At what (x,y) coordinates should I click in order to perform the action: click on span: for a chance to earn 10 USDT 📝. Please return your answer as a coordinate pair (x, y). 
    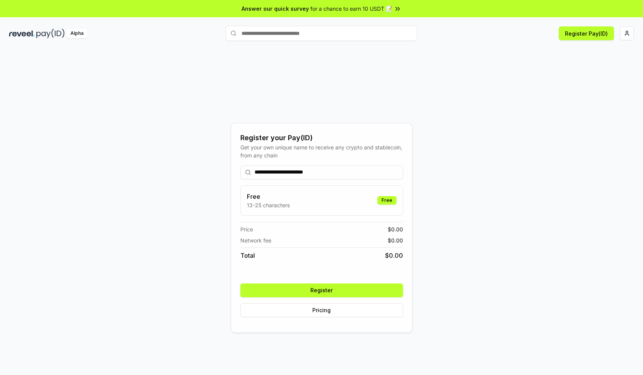
    Looking at the image, I should click on (351, 8).